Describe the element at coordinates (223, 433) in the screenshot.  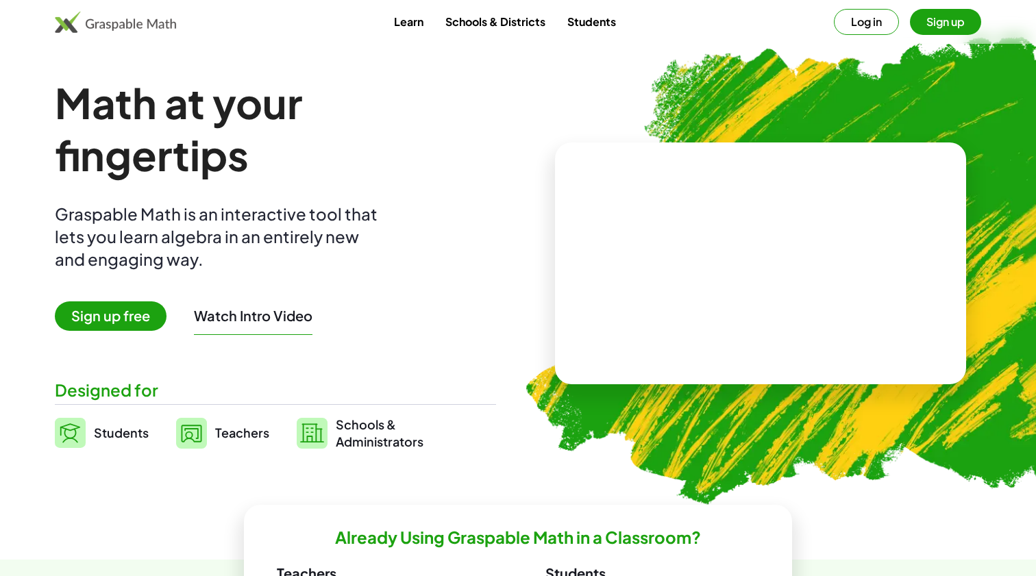
I see `a: Teachers` at that location.